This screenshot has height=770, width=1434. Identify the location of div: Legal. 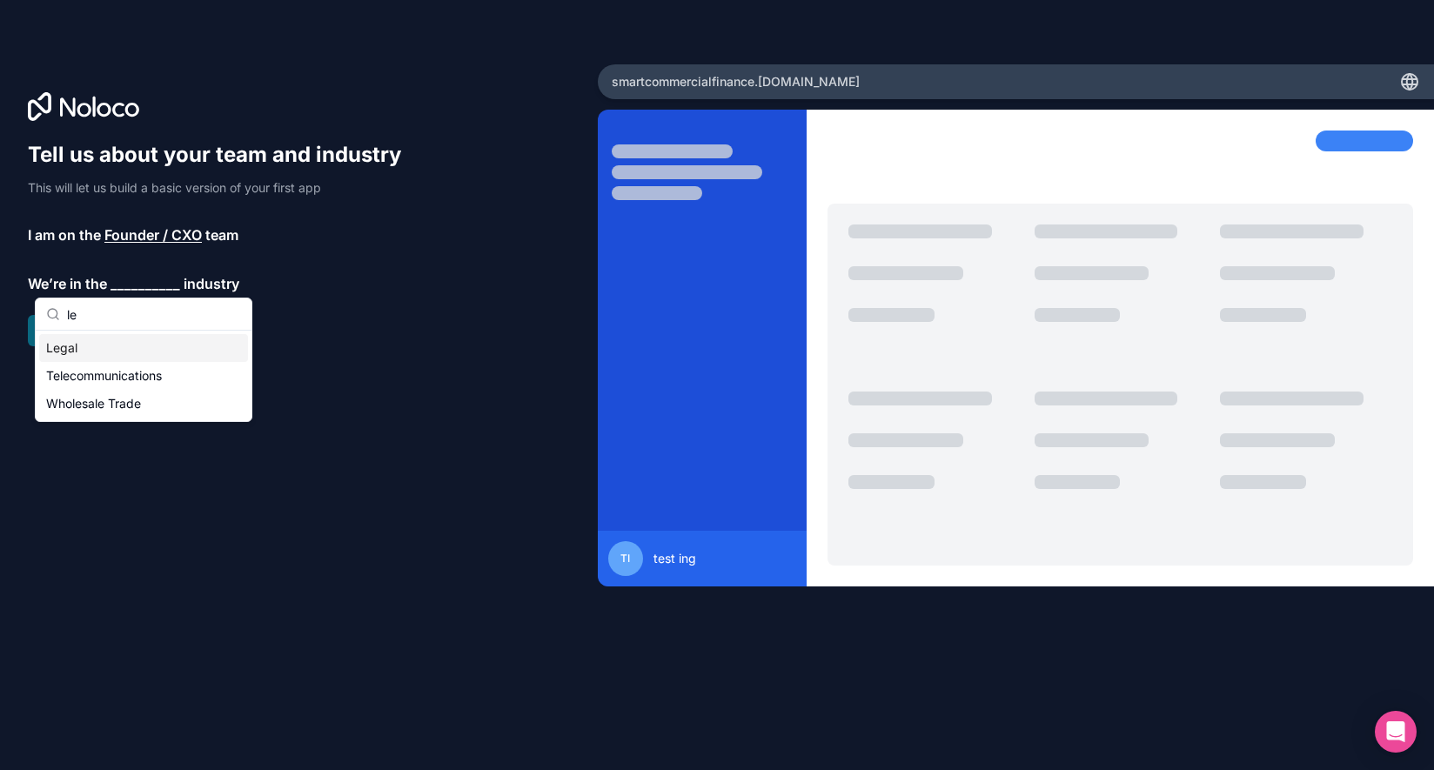
(144, 348).